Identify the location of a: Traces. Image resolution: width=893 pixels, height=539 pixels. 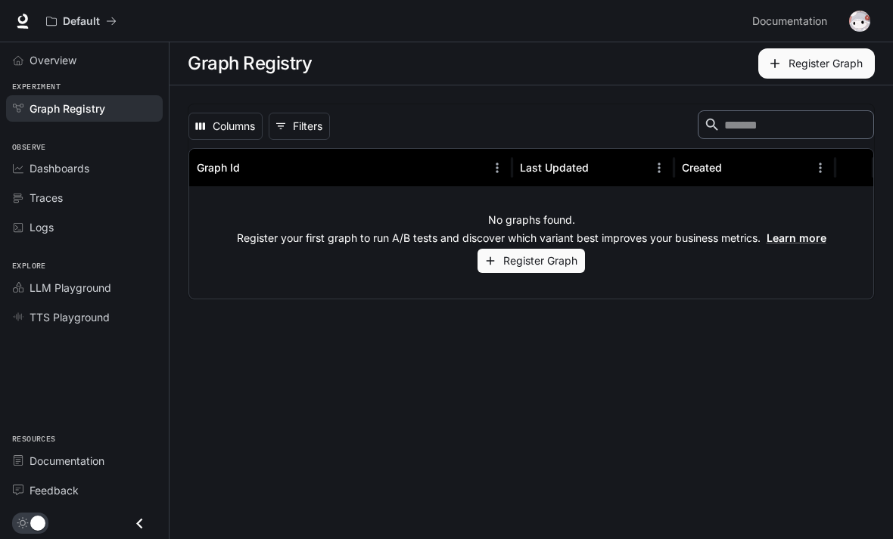
(84, 197).